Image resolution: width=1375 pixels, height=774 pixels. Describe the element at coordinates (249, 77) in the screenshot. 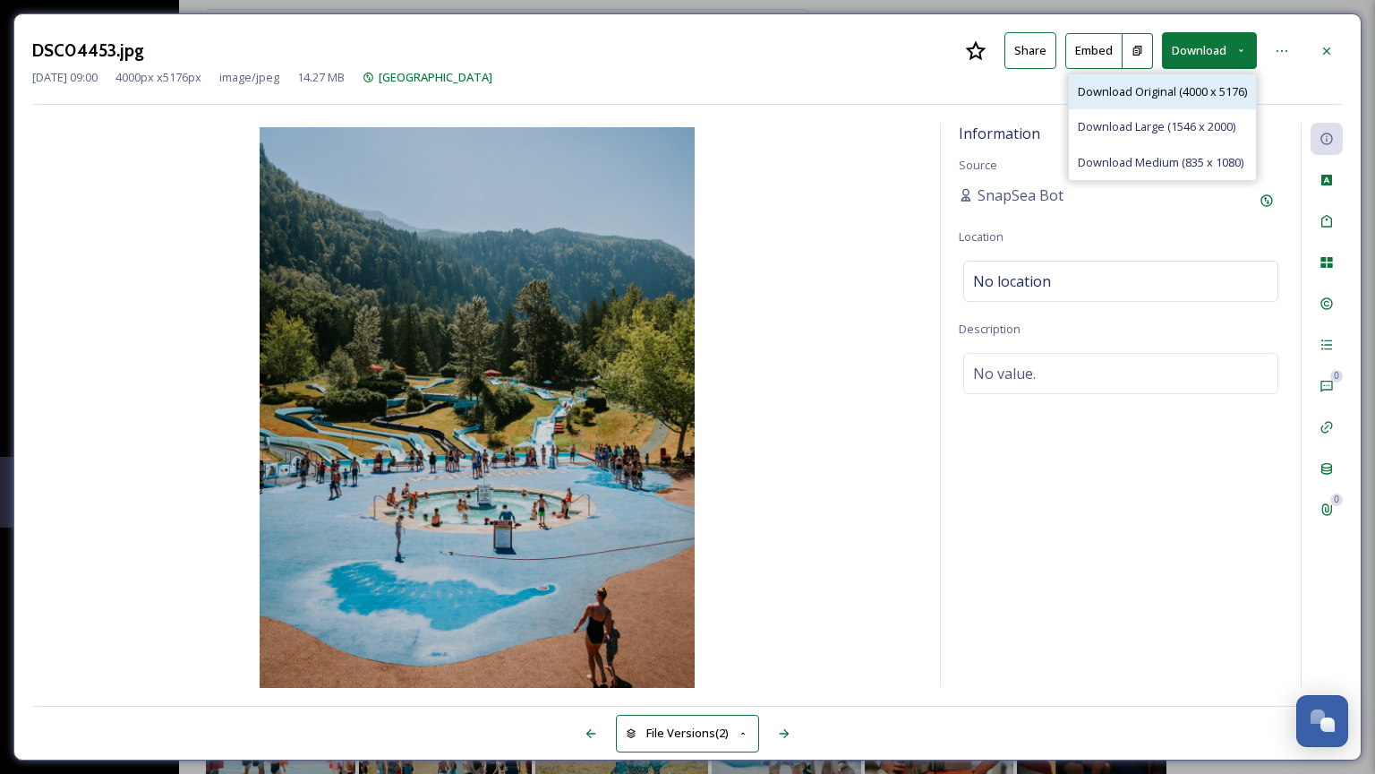

I see `span: image/jpeg` at that location.